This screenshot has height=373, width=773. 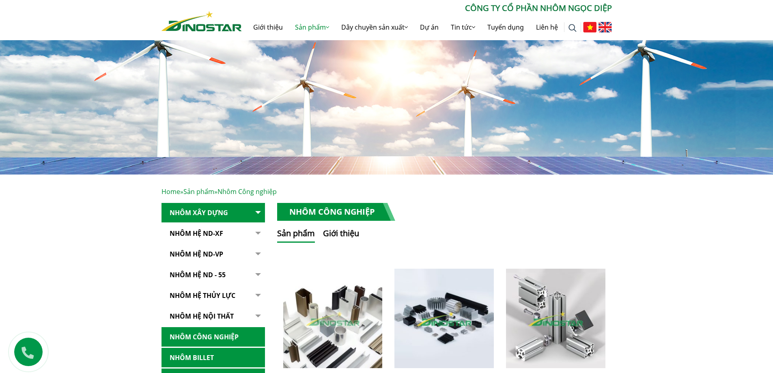 I want to click on a: Nhôm Billet, so click(x=213, y=358).